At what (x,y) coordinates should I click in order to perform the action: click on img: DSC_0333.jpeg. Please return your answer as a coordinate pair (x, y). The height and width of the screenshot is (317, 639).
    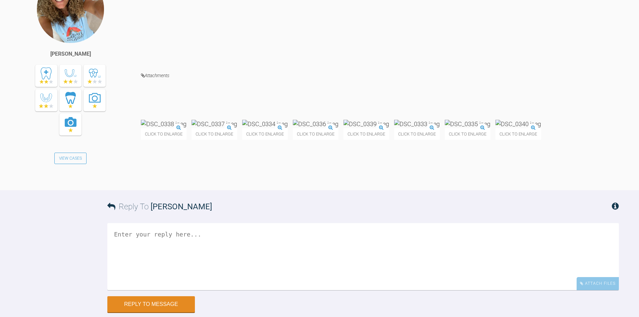
    Looking at the image, I should click on (417, 124).